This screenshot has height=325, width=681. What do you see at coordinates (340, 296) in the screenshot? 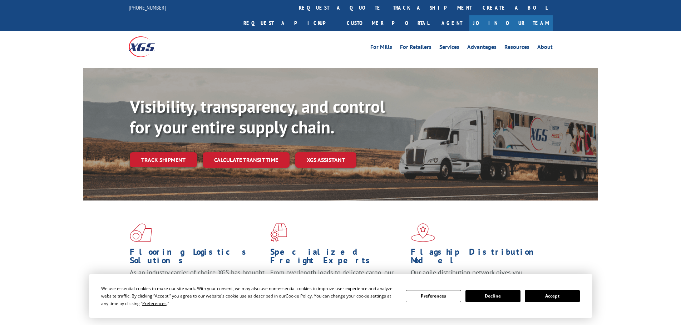
I see `div: Cookie Consent Prompt` at bounding box center [340, 296].